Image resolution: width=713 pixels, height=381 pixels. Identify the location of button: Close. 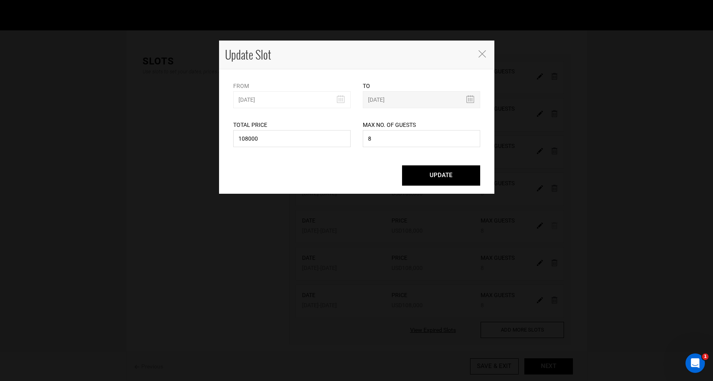
(482, 53).